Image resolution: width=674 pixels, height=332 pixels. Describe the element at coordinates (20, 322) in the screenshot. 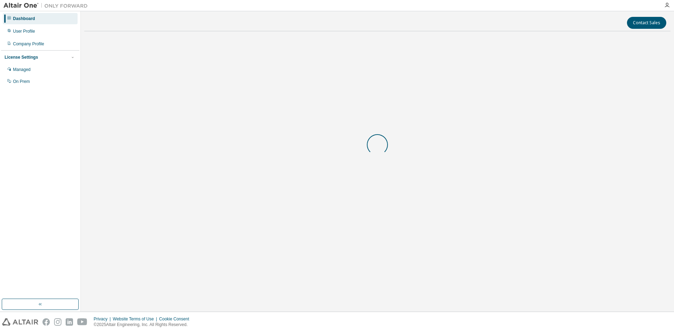

I see `img: altair_logo.svg` at that location.